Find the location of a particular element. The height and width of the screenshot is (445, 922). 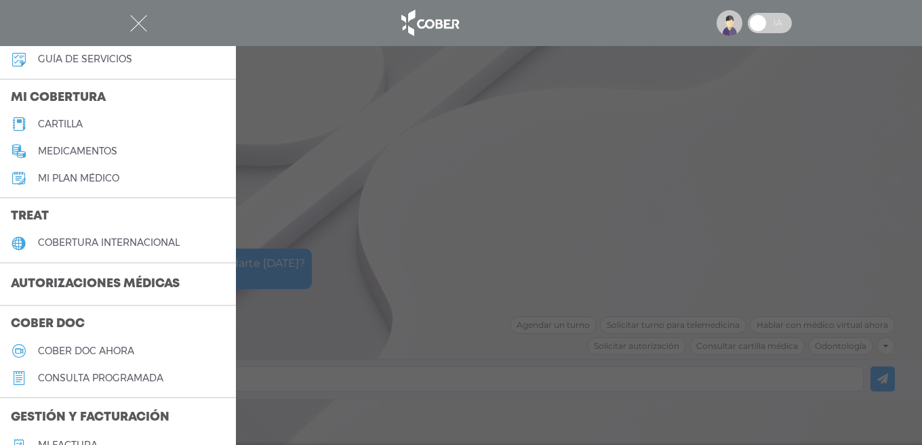

h5: guía de servicios is located at coordinates (85, 59).